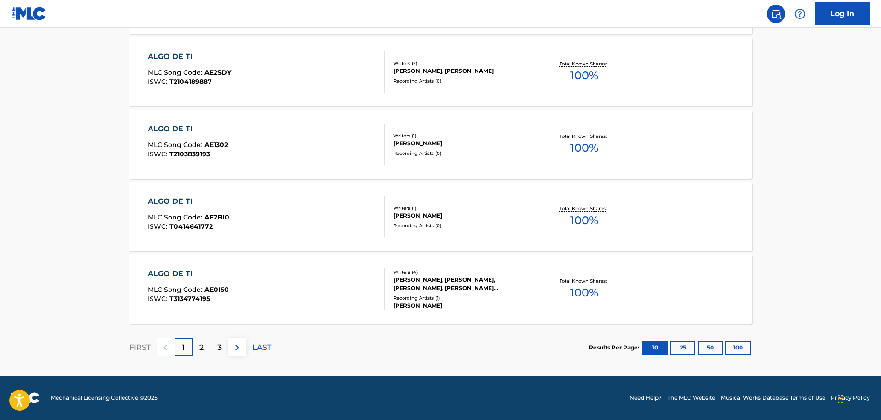 The image size is (881, 420). What do you see at coordinates (190, 298) in the screenshot?
I see `span: T3134774195` at bounding box center [190, 298].